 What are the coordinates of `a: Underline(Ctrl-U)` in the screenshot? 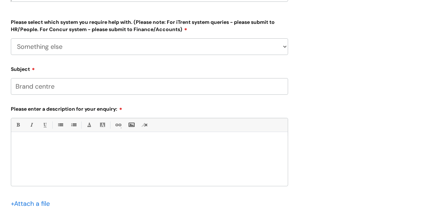 It's located at (44, 125).